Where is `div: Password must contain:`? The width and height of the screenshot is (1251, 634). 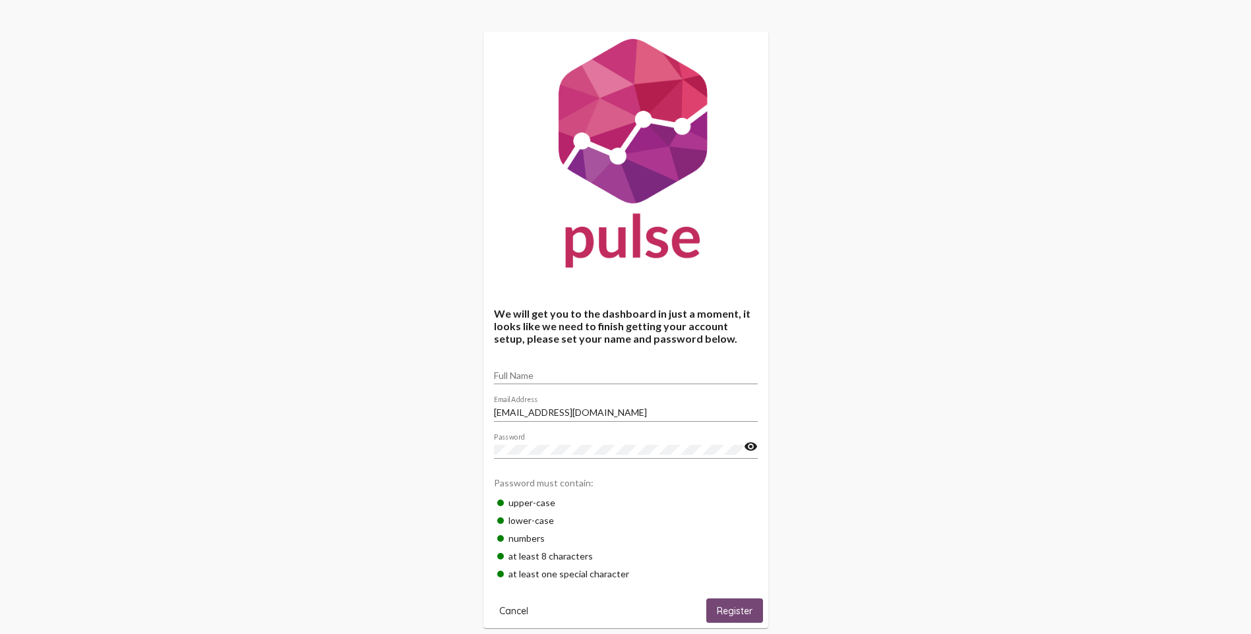 div: Password must contain: is located at coordinates (626, 482).